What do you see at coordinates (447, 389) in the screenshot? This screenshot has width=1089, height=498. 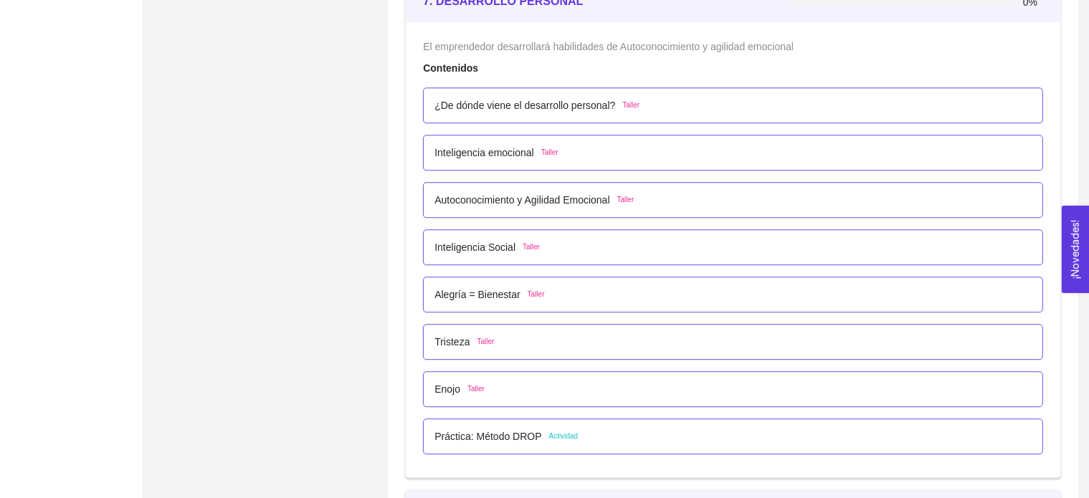 I see `p: Enojo` at bounding box center [447, 389].